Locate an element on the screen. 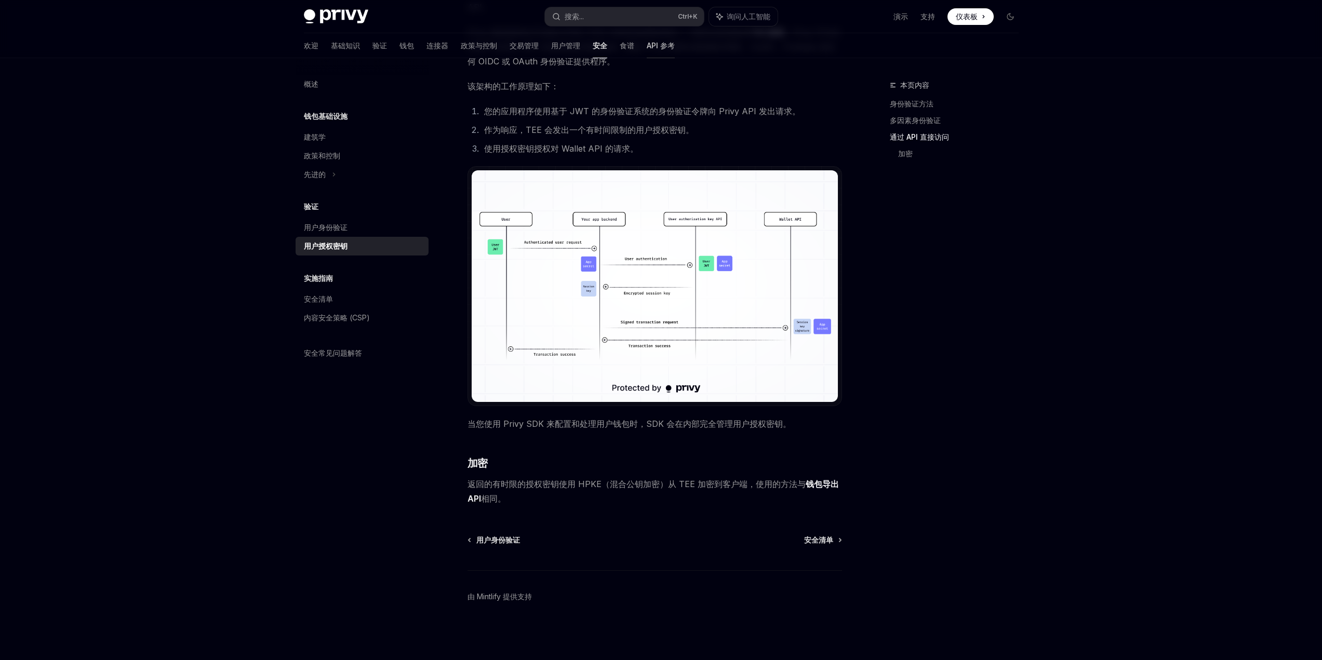  font: 用户授权密钥 is located at coordinates (326, 246).